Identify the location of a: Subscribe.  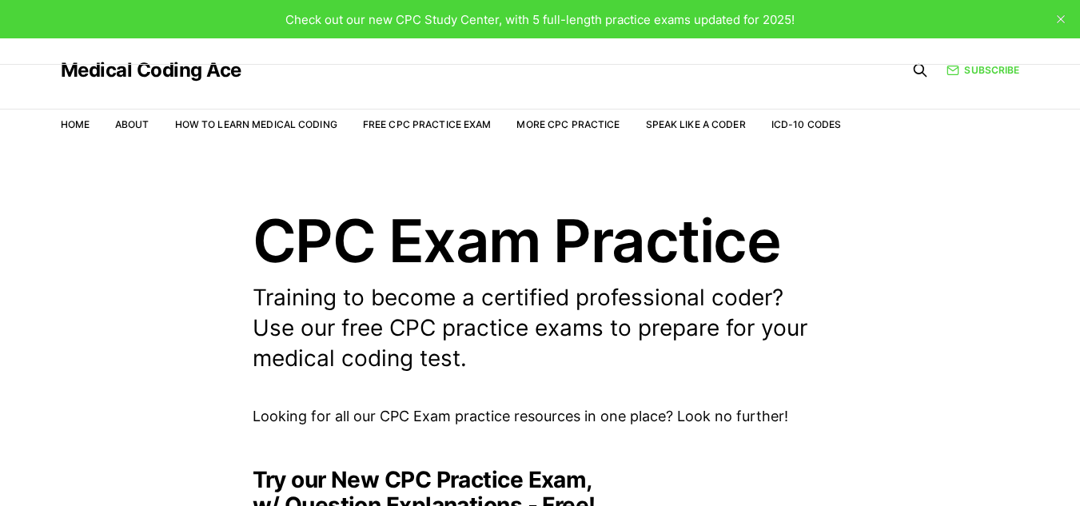
(983, 70).